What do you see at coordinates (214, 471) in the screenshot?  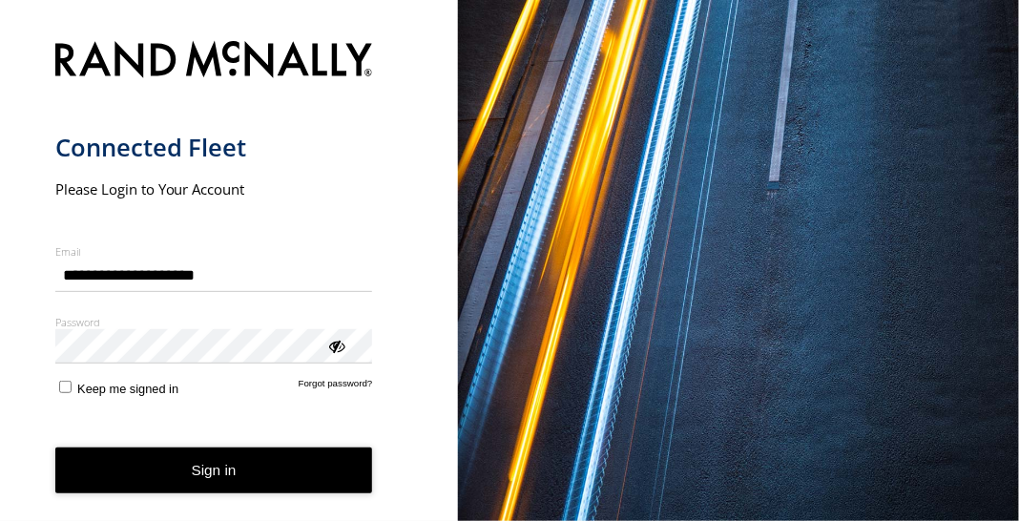 I see `button: Sign in` at bounding box center [214, 471].